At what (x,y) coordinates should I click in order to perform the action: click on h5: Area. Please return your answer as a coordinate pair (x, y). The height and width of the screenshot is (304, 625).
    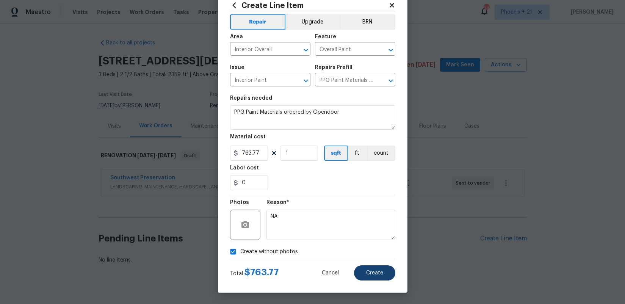
    Looking at the image, I should click on (236, 37).